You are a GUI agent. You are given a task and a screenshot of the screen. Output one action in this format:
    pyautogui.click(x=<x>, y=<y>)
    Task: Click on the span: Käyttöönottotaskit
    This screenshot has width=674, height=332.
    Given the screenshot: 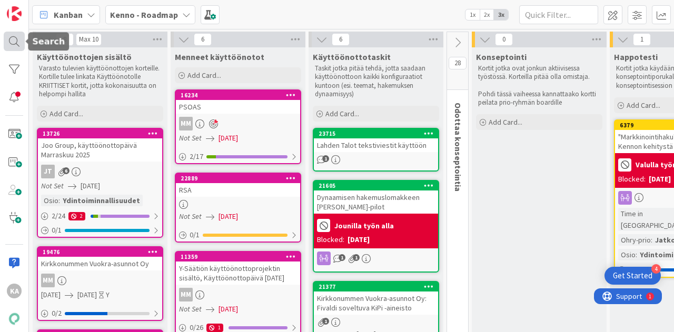 What is the action you would take?
    pyautogui.click(x=352, y=57)
    